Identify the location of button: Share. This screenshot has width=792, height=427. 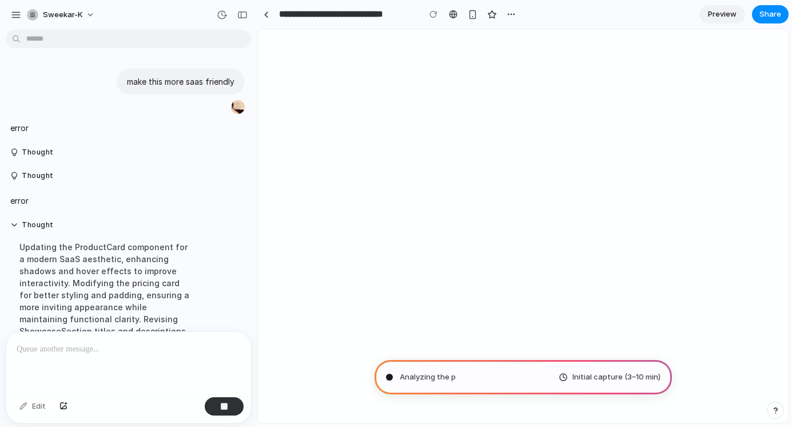
(770, 14).